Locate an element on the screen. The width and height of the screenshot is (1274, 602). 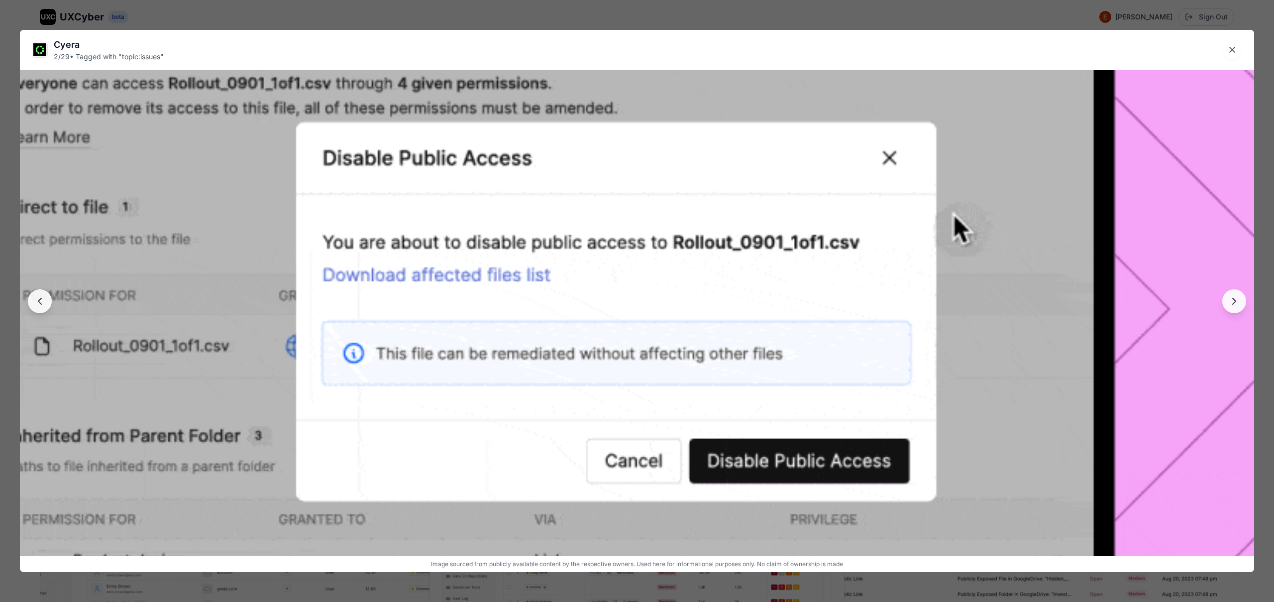
button: Previous image is located at coordinates (40, 301).